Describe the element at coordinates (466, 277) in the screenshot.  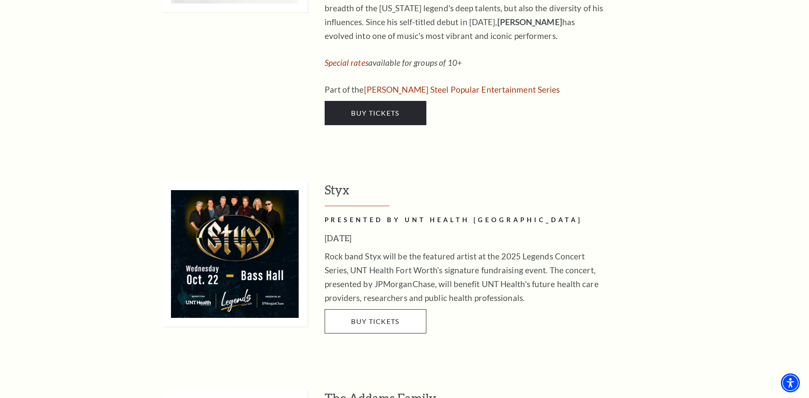
I see `p: Rock band Styx will be the featured artist at the 2025 Legends Concert Series, UNT Health Fort Wo...` at that location.